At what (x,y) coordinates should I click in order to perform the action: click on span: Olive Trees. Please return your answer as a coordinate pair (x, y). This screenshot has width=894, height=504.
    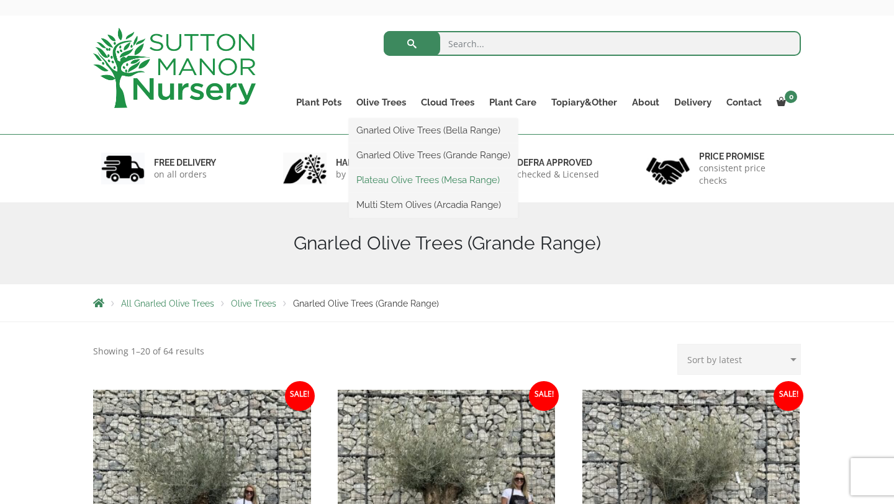
    Looking at the image, I should click on (253, 303).